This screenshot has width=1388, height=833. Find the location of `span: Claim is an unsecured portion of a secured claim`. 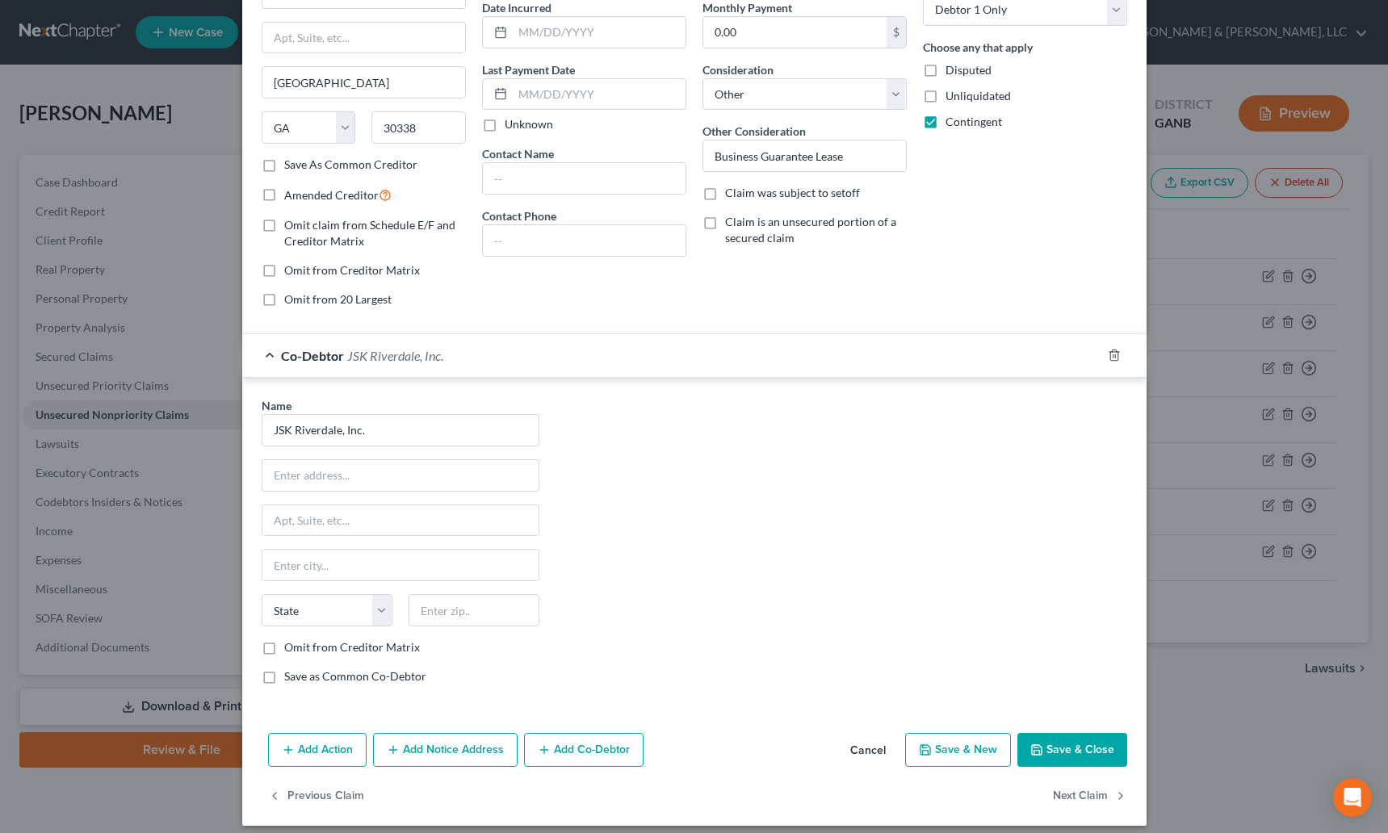

span: Claim is an unsecured portion of a secured claim is located at coordinates (811, 229).